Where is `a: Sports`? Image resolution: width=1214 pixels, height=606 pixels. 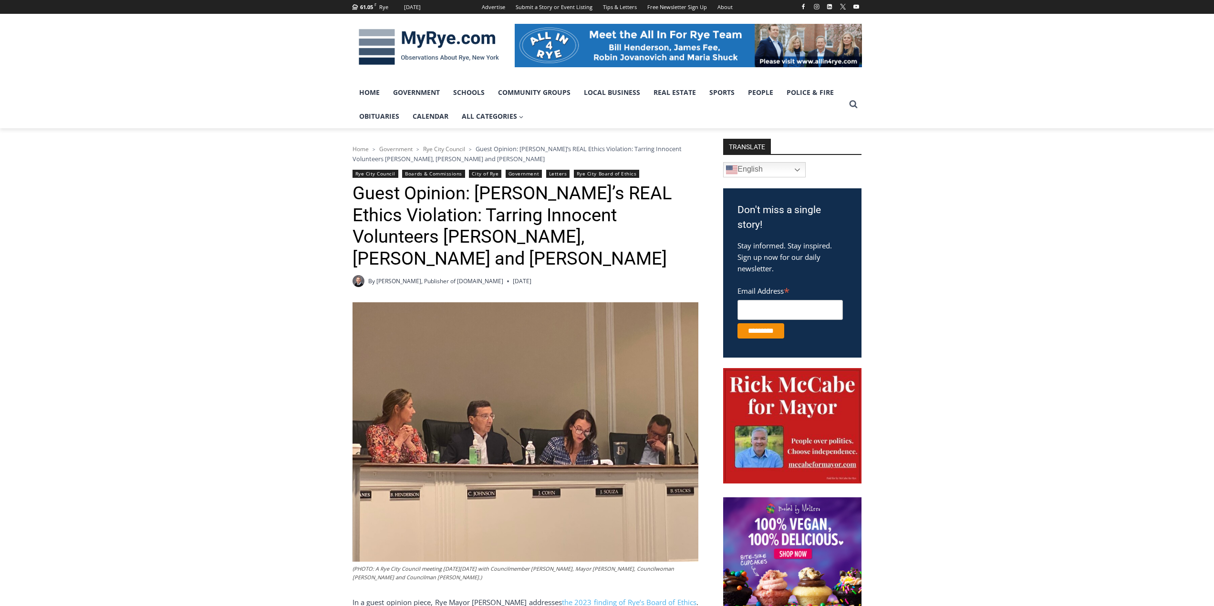 a: Sports is located at coordinates (722, 93).